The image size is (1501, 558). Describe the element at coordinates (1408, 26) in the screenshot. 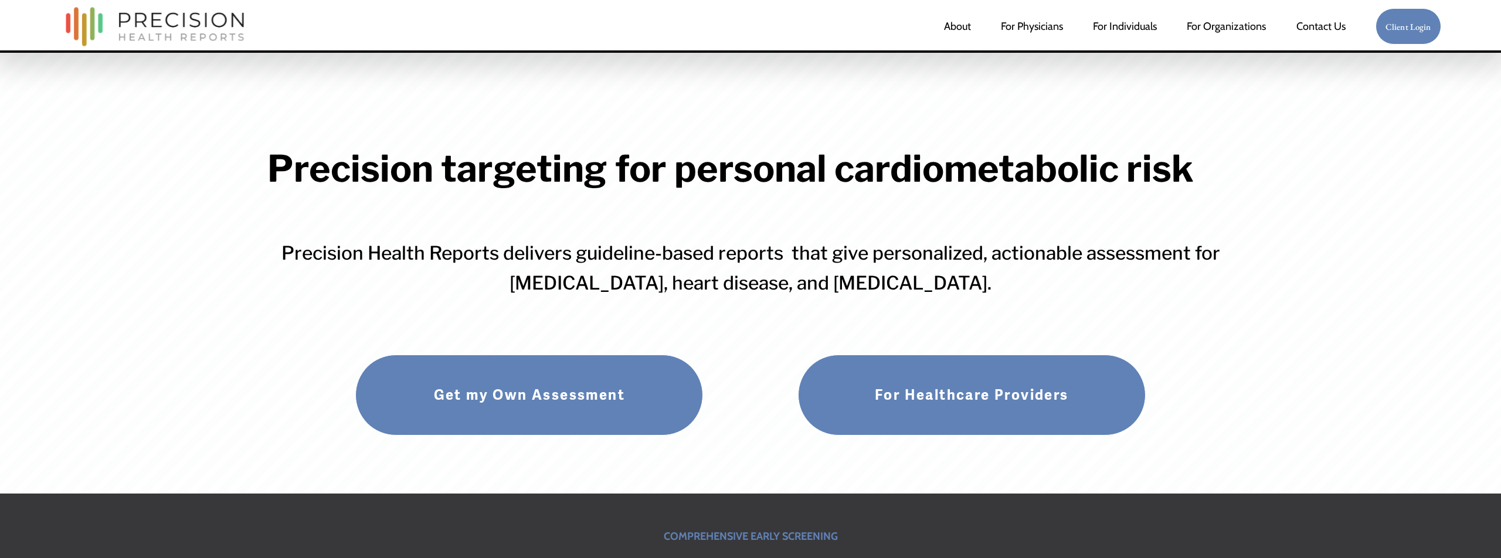

I see `a: Client Login` at that location.